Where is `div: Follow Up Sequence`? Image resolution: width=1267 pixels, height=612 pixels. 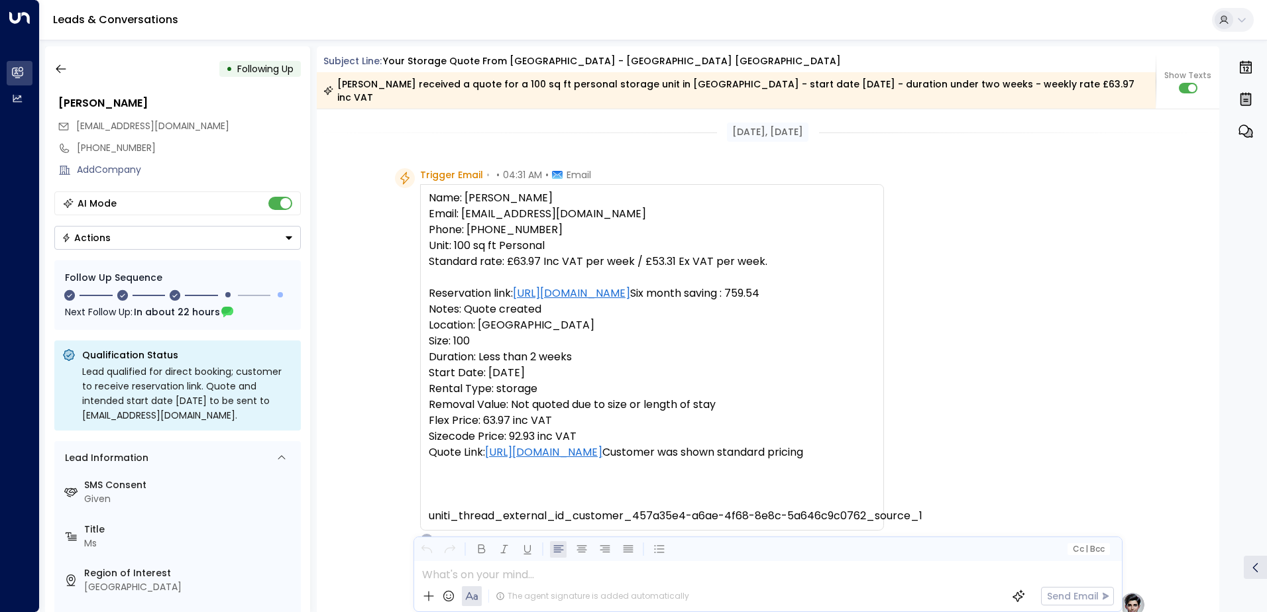 div: Follow Up Sequence is located at coordinates (178, 278).